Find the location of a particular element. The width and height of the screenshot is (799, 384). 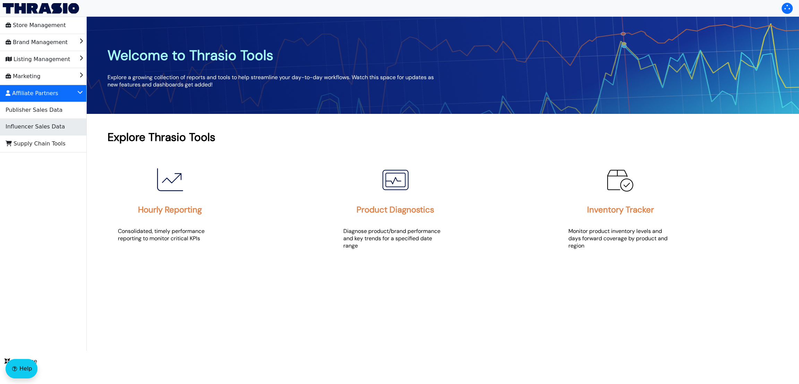

h1: Explore Thrasio Tools is located at coordinates (443, 137).